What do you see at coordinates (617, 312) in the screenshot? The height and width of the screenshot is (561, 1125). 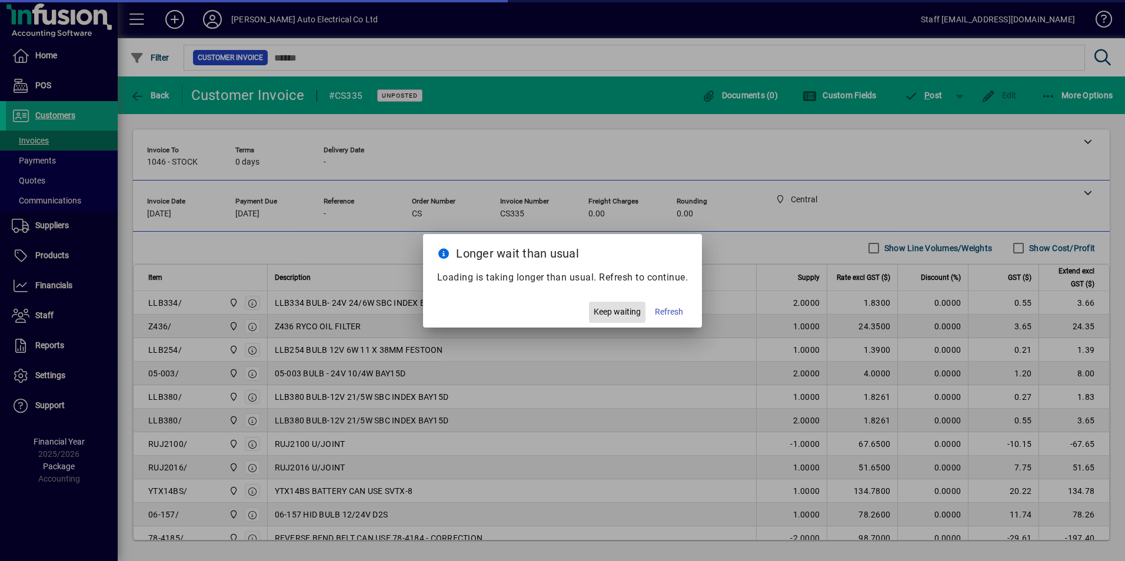 I see `span: Keep waiting` at bounding box center [617, 312].